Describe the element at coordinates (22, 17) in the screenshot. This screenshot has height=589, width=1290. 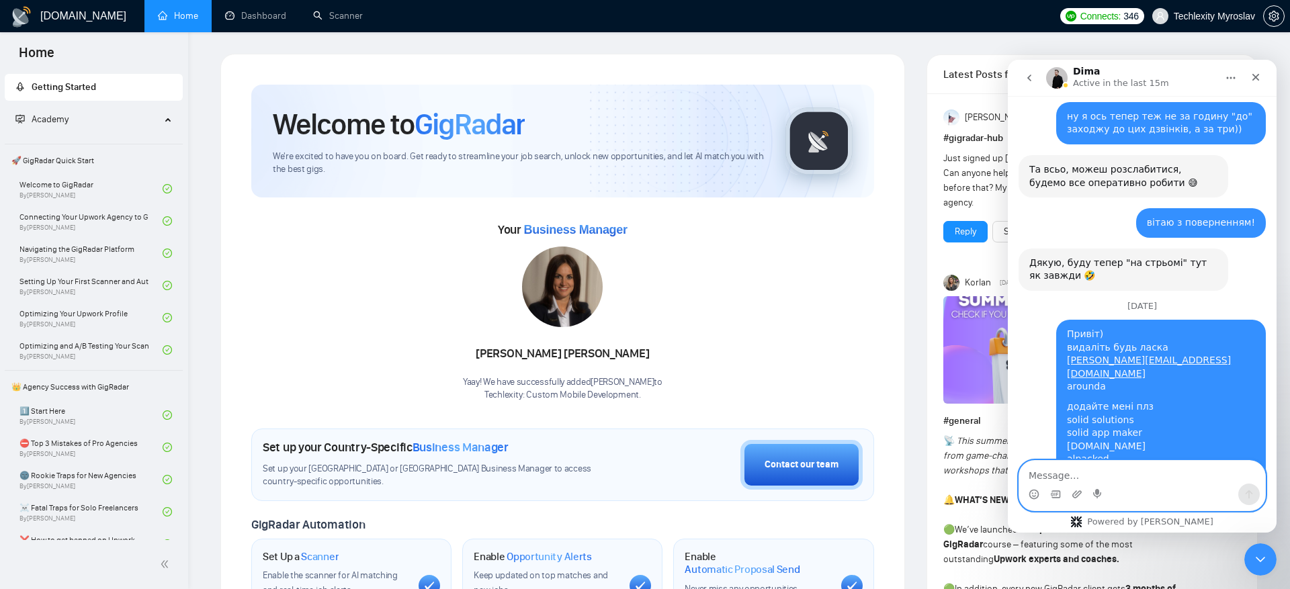
I see `img: logo` at that location.